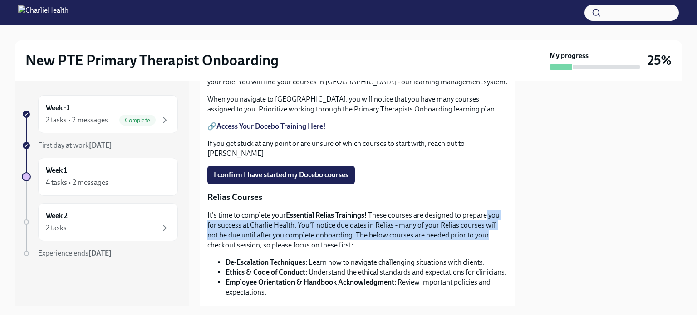 The image size is (697, 315). I want to click on span: I confirm I have started my Docebo courses, so click(281, 175).